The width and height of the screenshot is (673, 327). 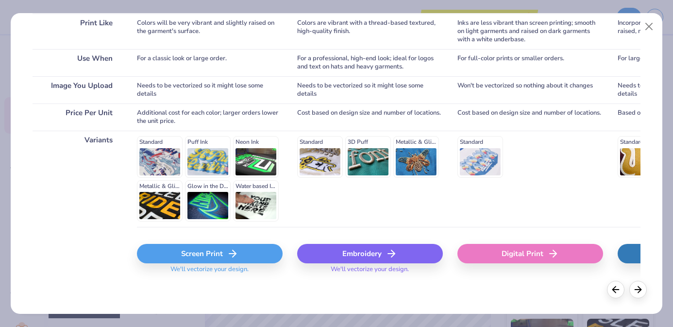 I want to click on button: Close, so click(x=649, y=27).